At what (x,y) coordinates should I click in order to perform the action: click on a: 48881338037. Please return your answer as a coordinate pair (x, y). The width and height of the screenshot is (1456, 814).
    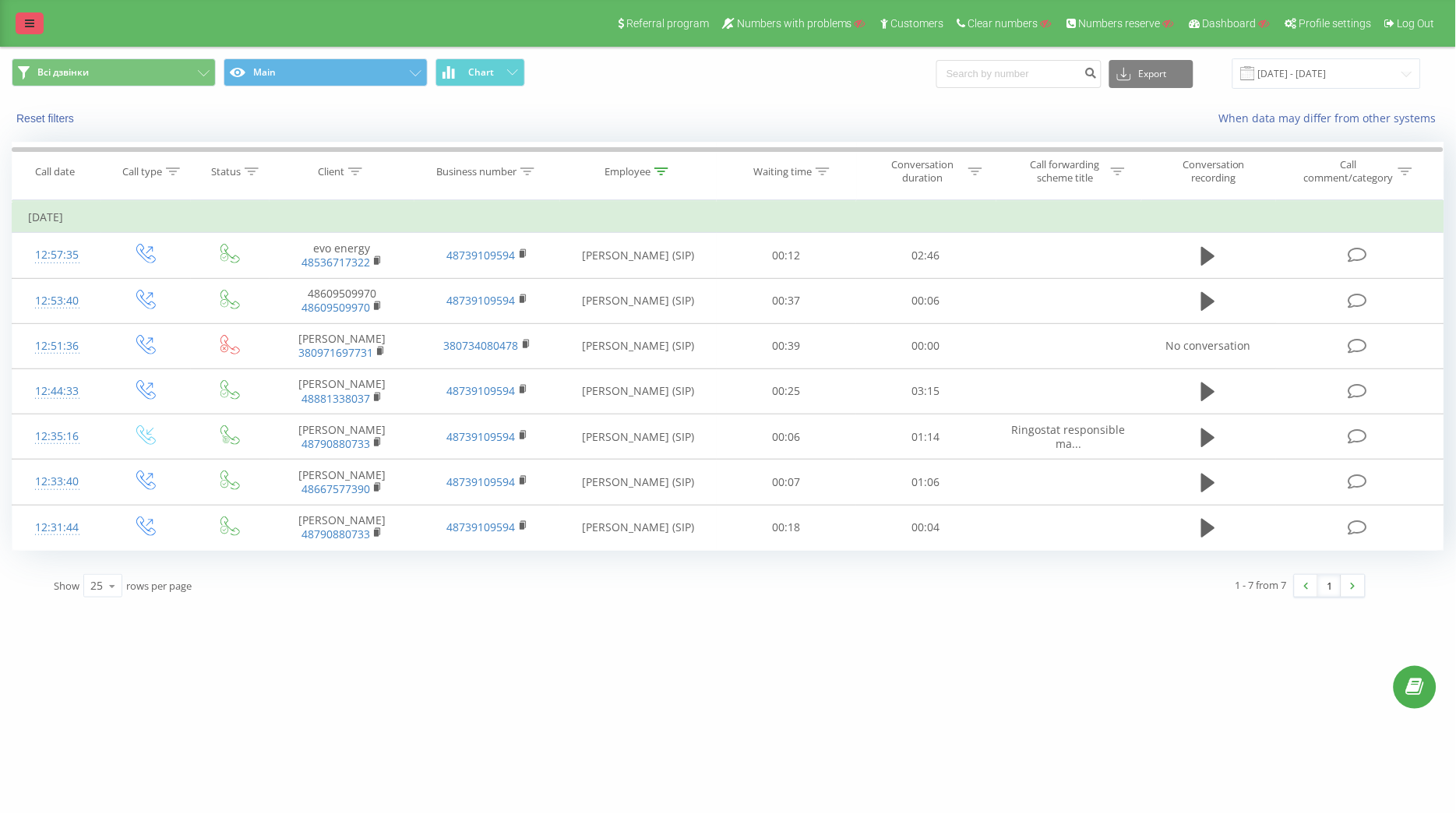
    Looking at the image, I should click on (336, 398).